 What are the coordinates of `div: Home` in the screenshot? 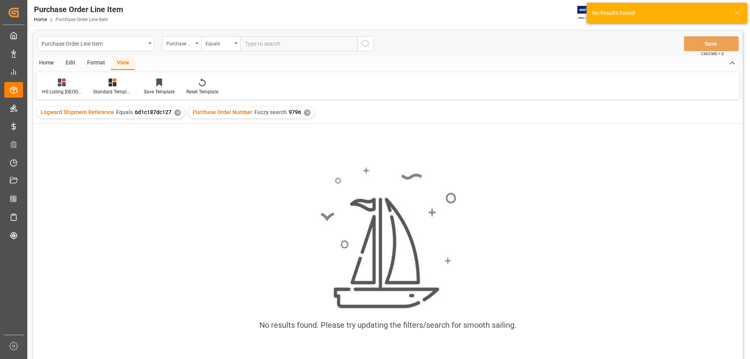 It's located at (46, 63).